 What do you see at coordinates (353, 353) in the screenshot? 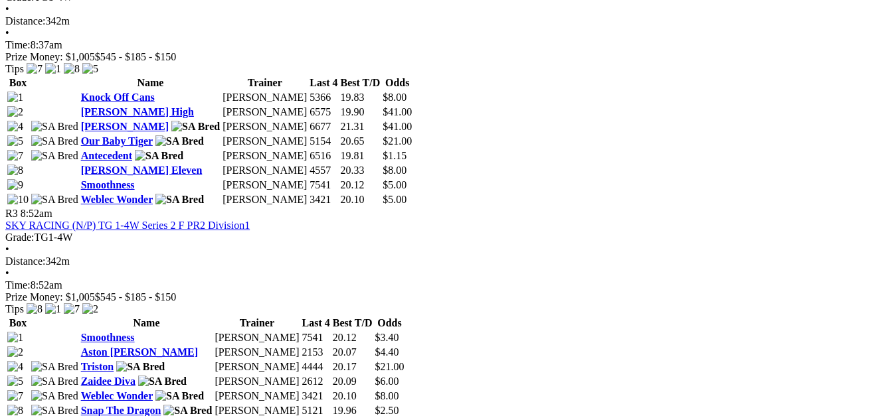
I see `td: 20.07` at bounding box center [353, 353].